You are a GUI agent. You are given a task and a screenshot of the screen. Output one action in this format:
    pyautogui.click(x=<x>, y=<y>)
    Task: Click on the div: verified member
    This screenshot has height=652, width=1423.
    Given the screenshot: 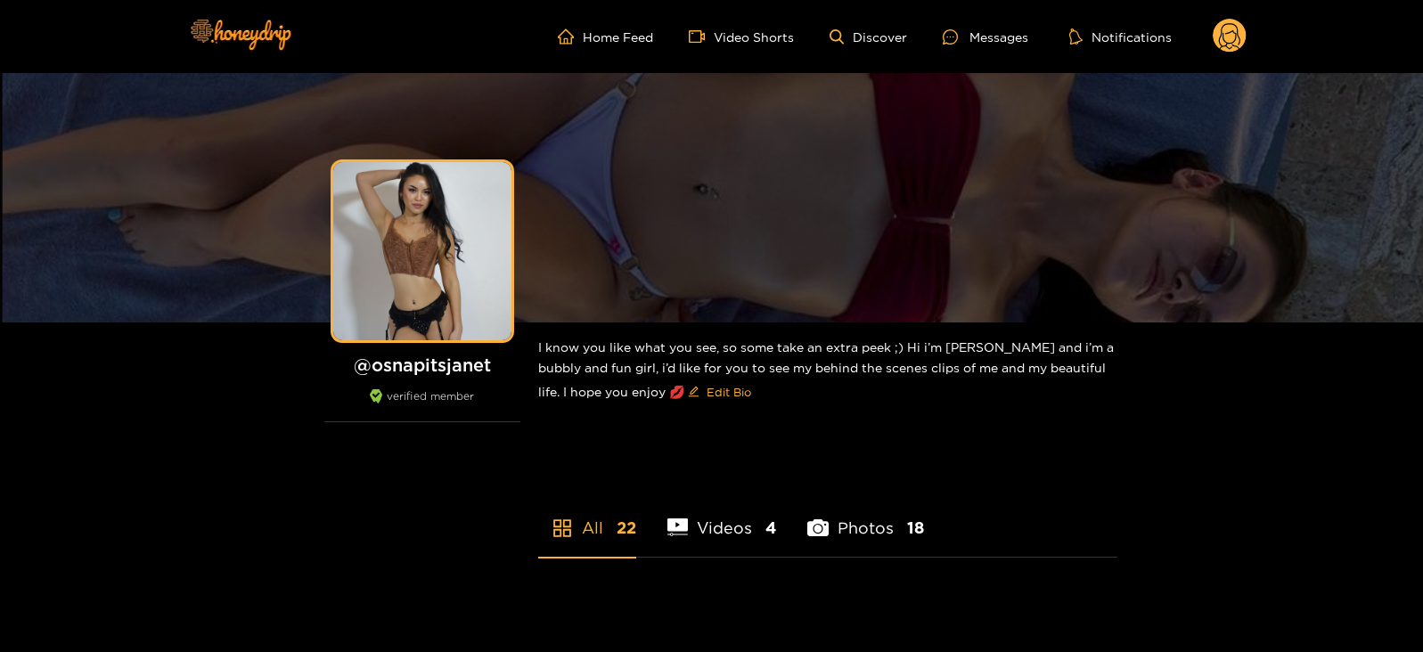 What is the action you would take?
    pyautogui.click(x=422, y=405)
    